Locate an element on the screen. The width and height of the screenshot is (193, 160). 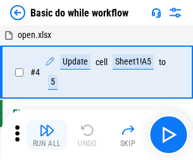
button: Run All is located at coordinates (47, 135).